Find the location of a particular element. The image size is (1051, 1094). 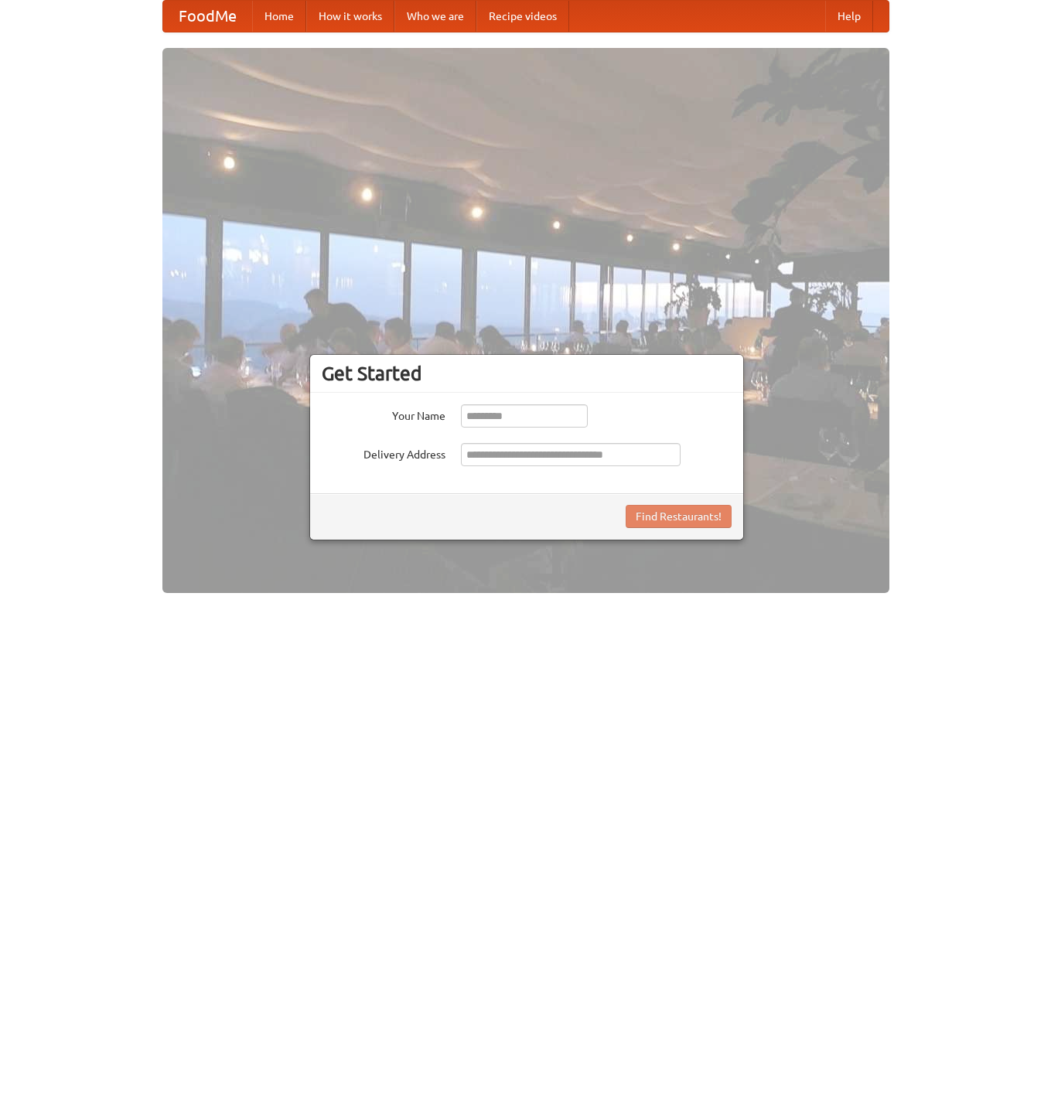

a: Home is located at coordinates (279, 16).